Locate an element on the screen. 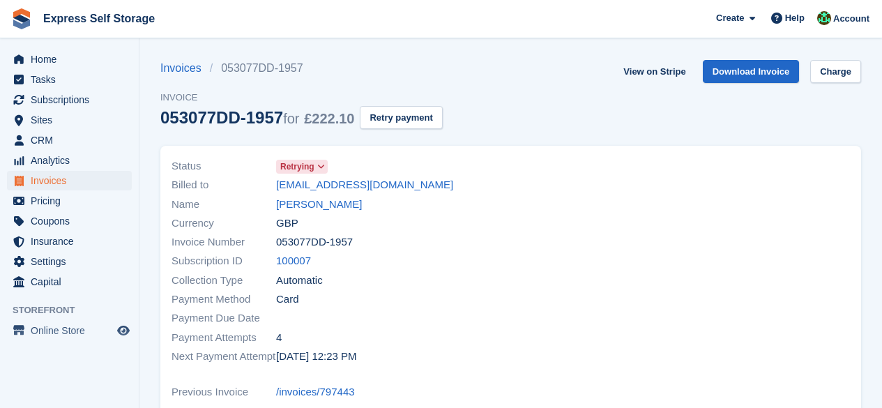 The height and width of the screenshot is (408, 882). span: Status is located at coordinates (224, 166).